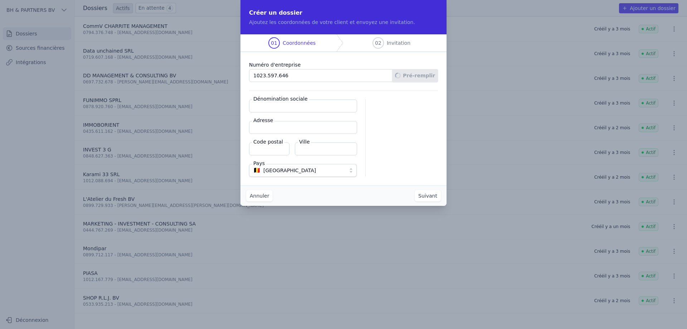  Describe the element at coordinates (274, 43) in the screenshot. I see `span: 01` at that location.